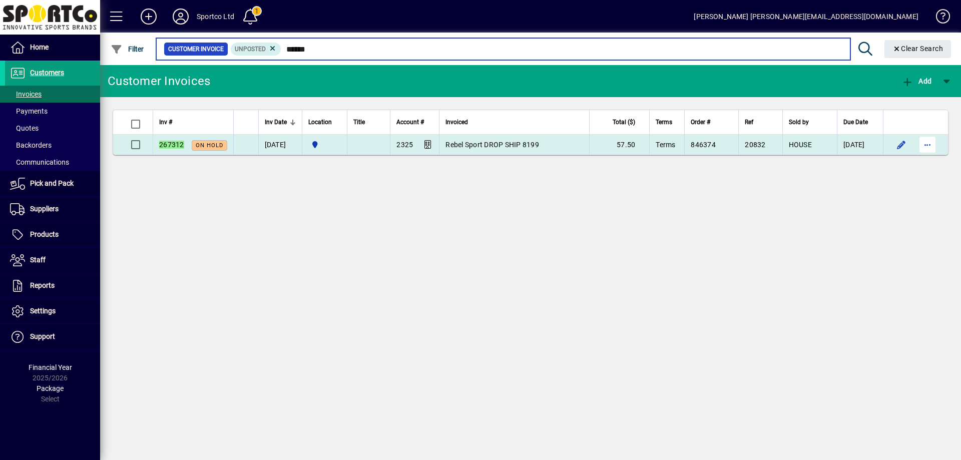 This screenshot has height=460, width=961. Describe the element at coordinates (29, 111) in the screenshot. I see `span: Payments` at that location.